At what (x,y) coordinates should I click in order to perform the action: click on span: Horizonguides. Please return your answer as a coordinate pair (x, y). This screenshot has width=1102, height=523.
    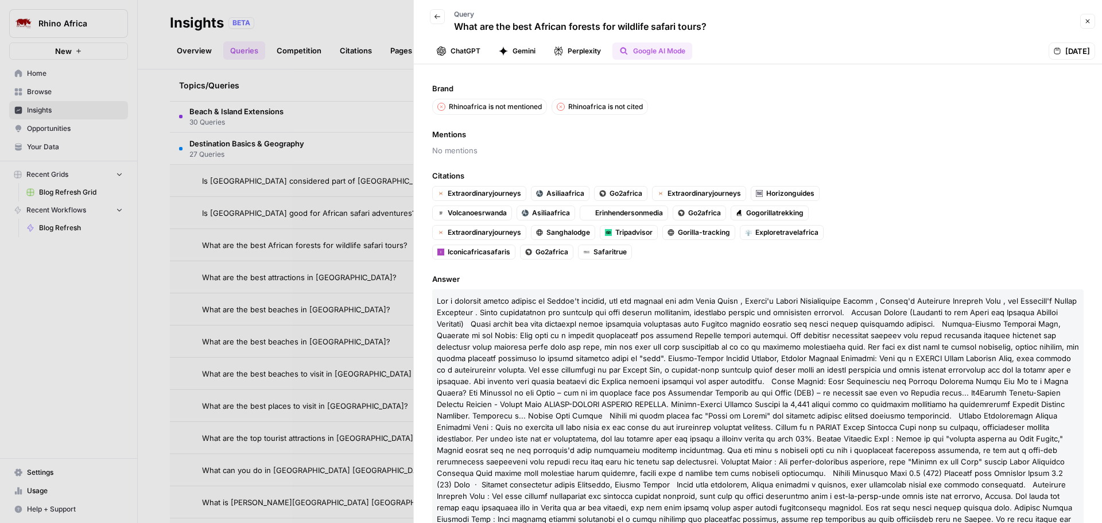
    Looking at the image, I should click on (790, 193).